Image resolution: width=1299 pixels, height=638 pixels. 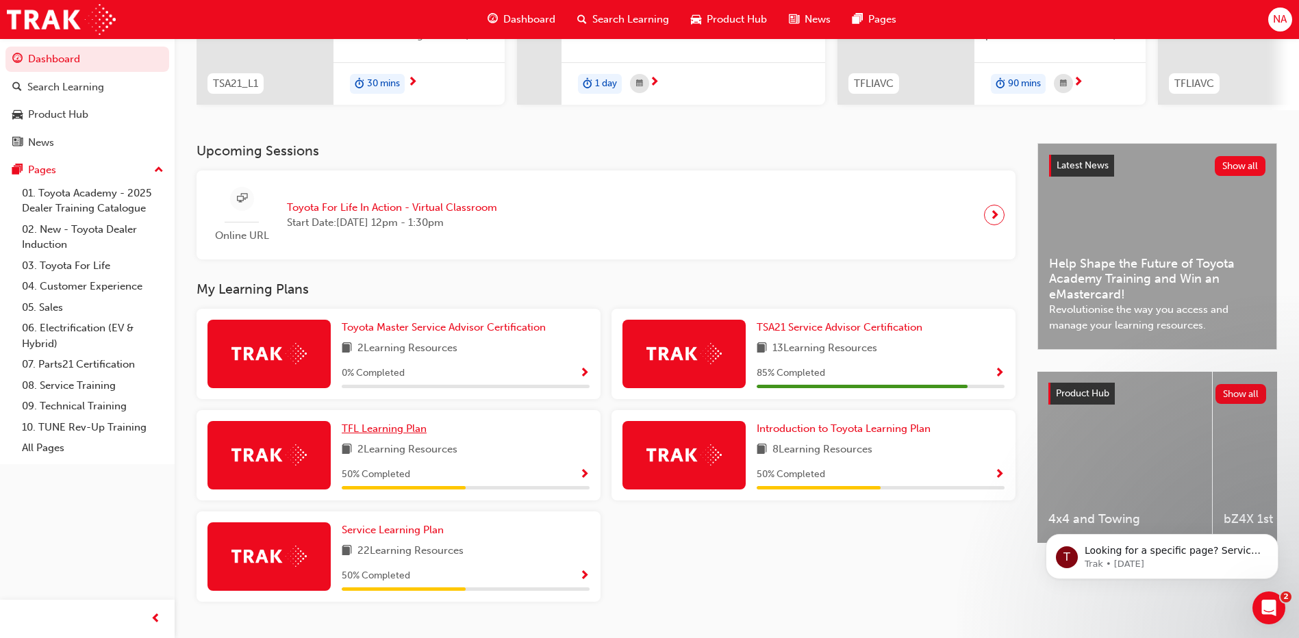 I want to click on a: Trak, so click(x=61, y=19).